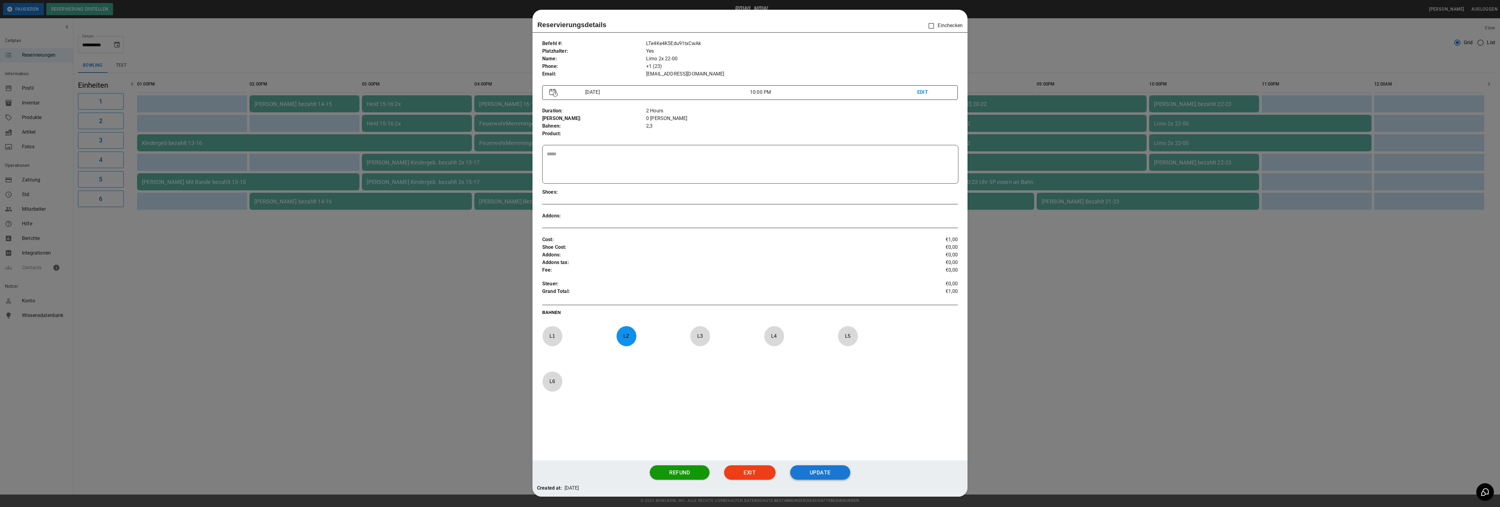 This screenshot has width=1500, height=507. What do you see at coordinates (934, 92) in the screenshot?
I see `p: EDIT` at bounding box center [934, 92].